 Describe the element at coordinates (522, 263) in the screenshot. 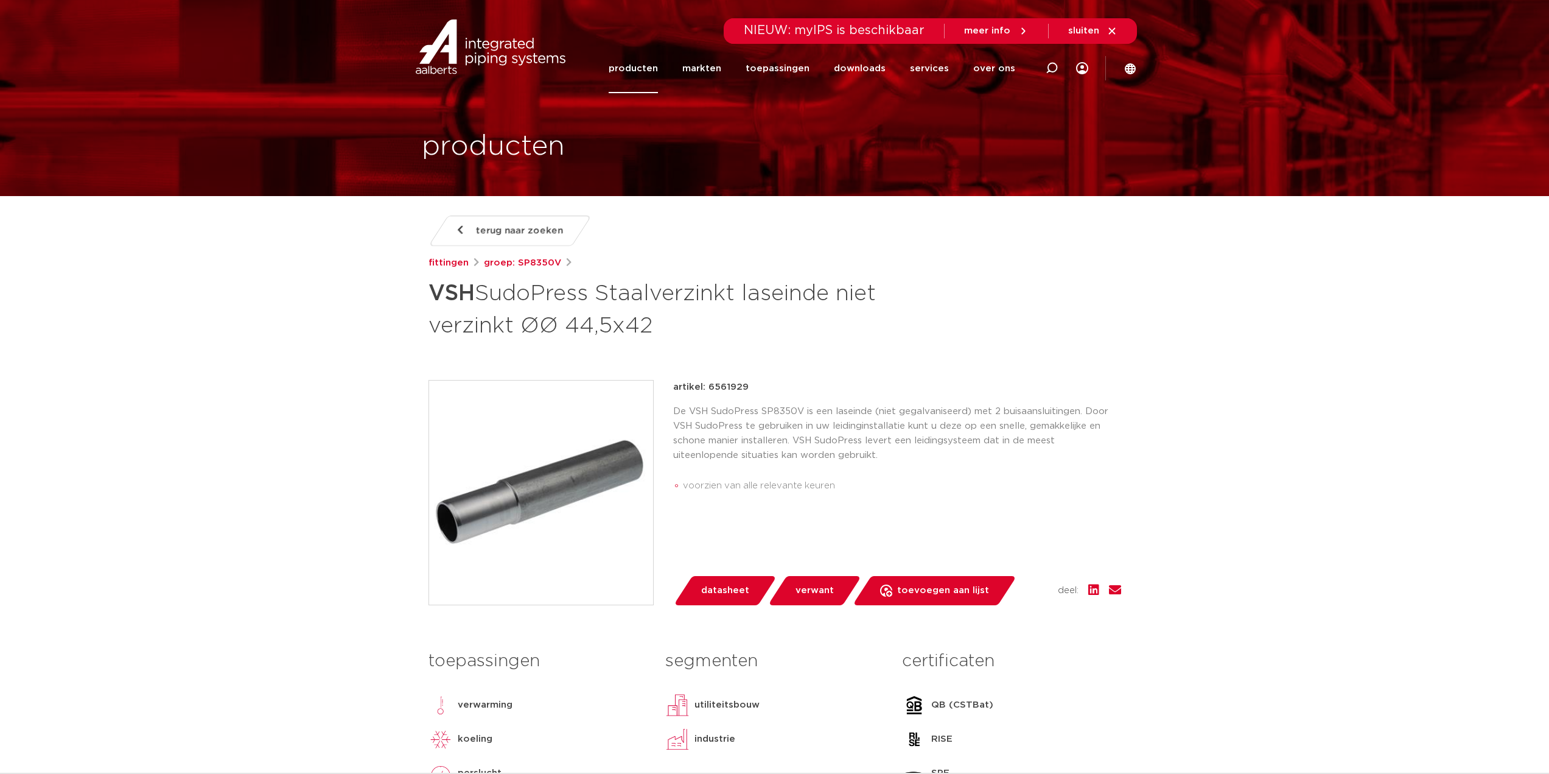

I see `a: groep: SP8350V` at that location.